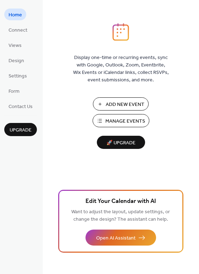  I want to click on span: Form, so click(14, 91).